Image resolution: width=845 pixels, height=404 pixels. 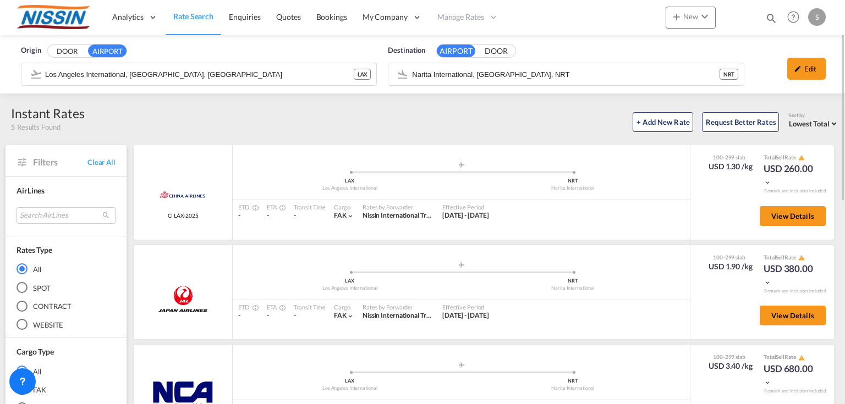 I want to click on span: Origin, so click(x=31, y=51).